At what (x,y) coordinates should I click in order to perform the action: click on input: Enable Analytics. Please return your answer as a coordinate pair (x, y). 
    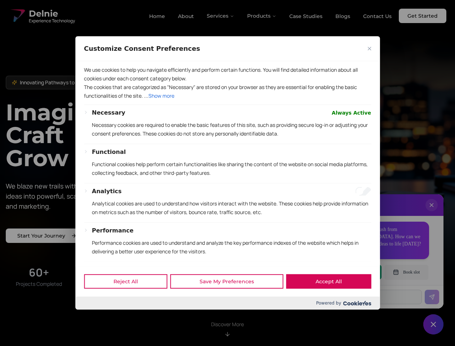
    Looking at the image, I should click on (363, 191).